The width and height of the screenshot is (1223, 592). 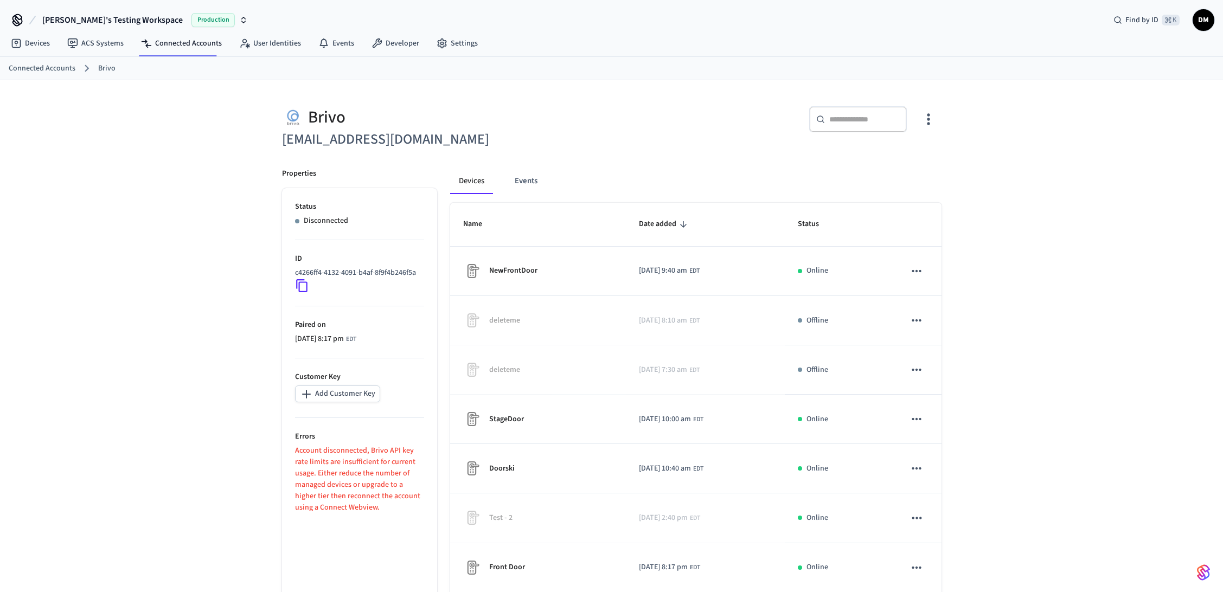 I want to click on a: Devices, so click(x=30, y=43).